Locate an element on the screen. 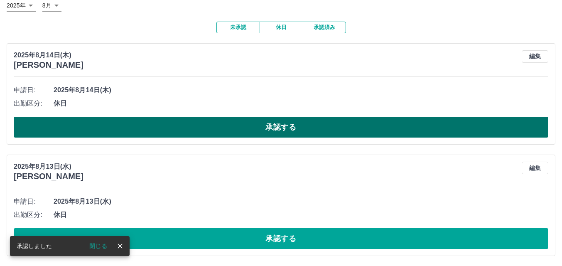 This screenshot has height=266, width=562. p: 2025年8月13日(水) is located at coordinates (49, 167).